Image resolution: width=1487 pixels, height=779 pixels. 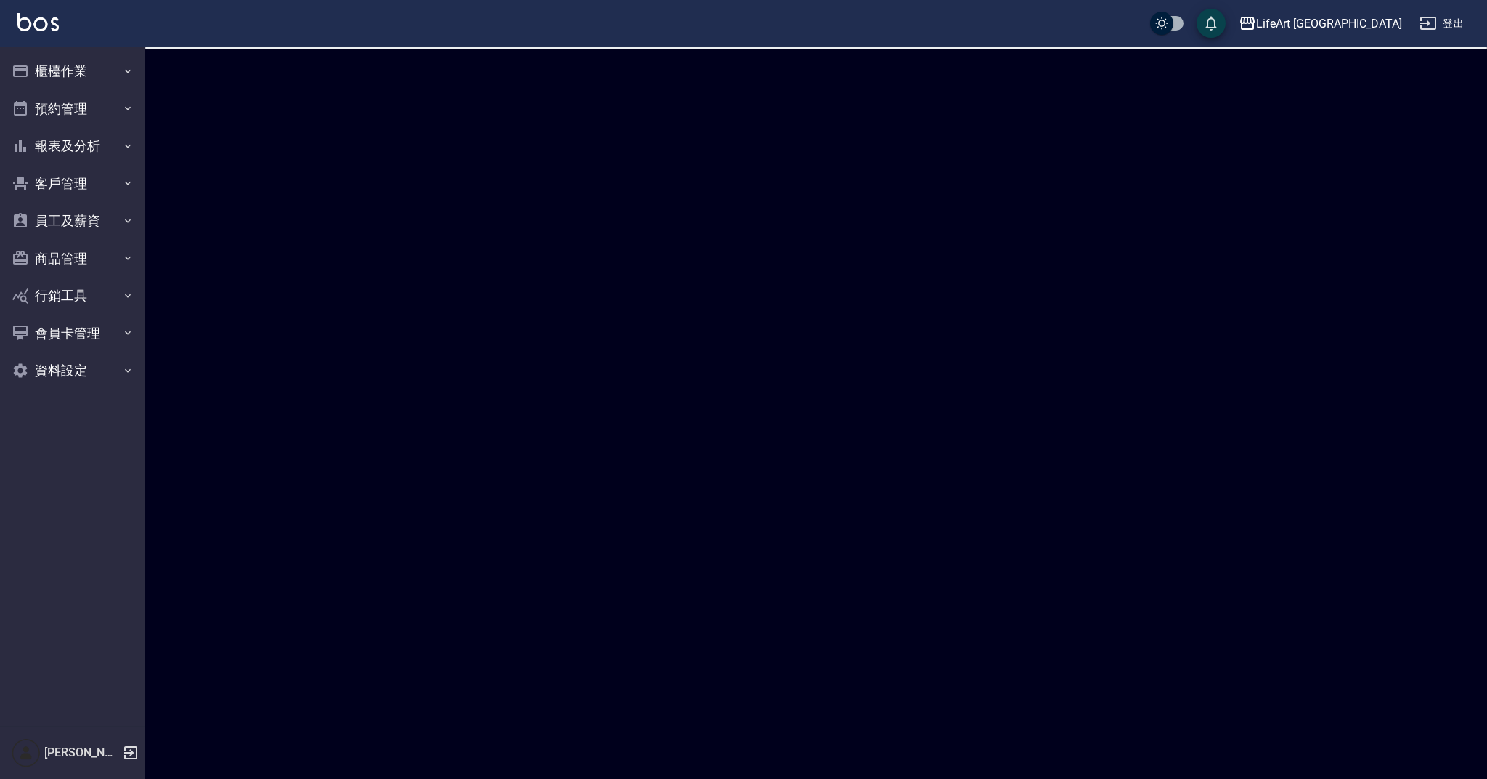 What do you see at coordinates (73, 259) in the screenshot?
I see `button: 商品管理` at bounding box center [73, 259].